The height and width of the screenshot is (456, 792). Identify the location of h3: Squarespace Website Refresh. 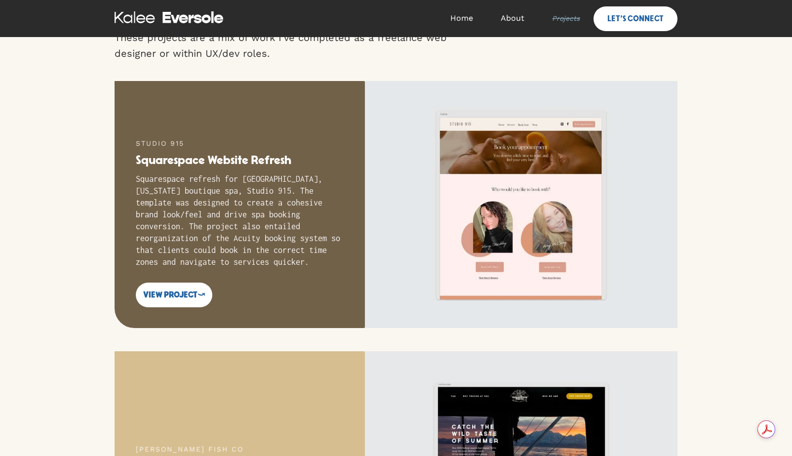
(239, 160).